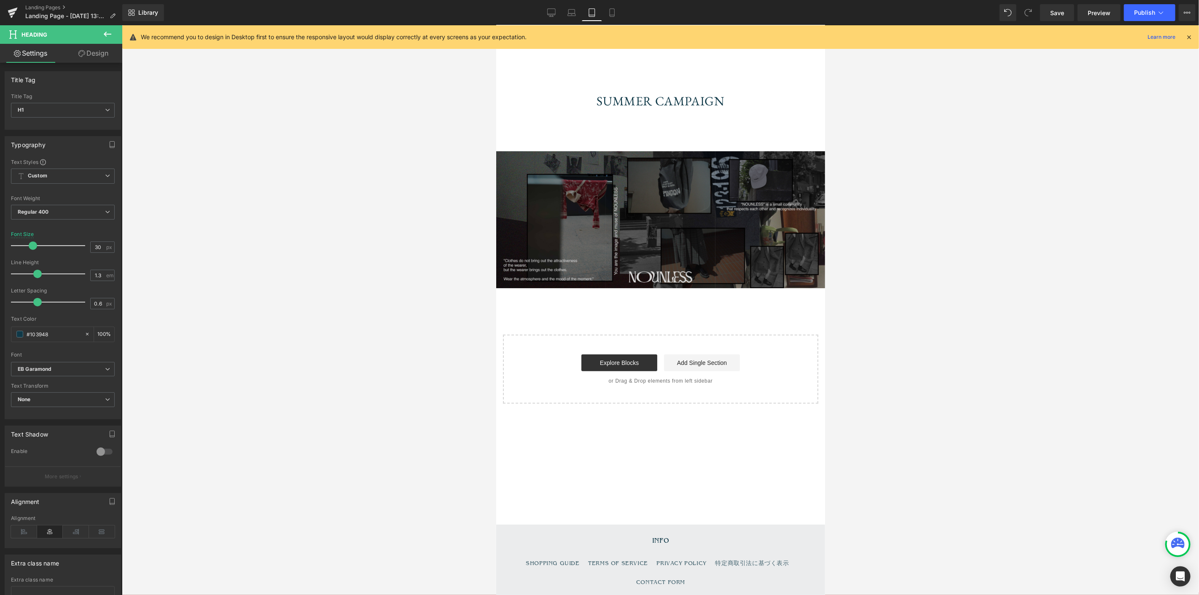 The image size is (1199, 595). I want to click on div: Font, so click(63, 355).